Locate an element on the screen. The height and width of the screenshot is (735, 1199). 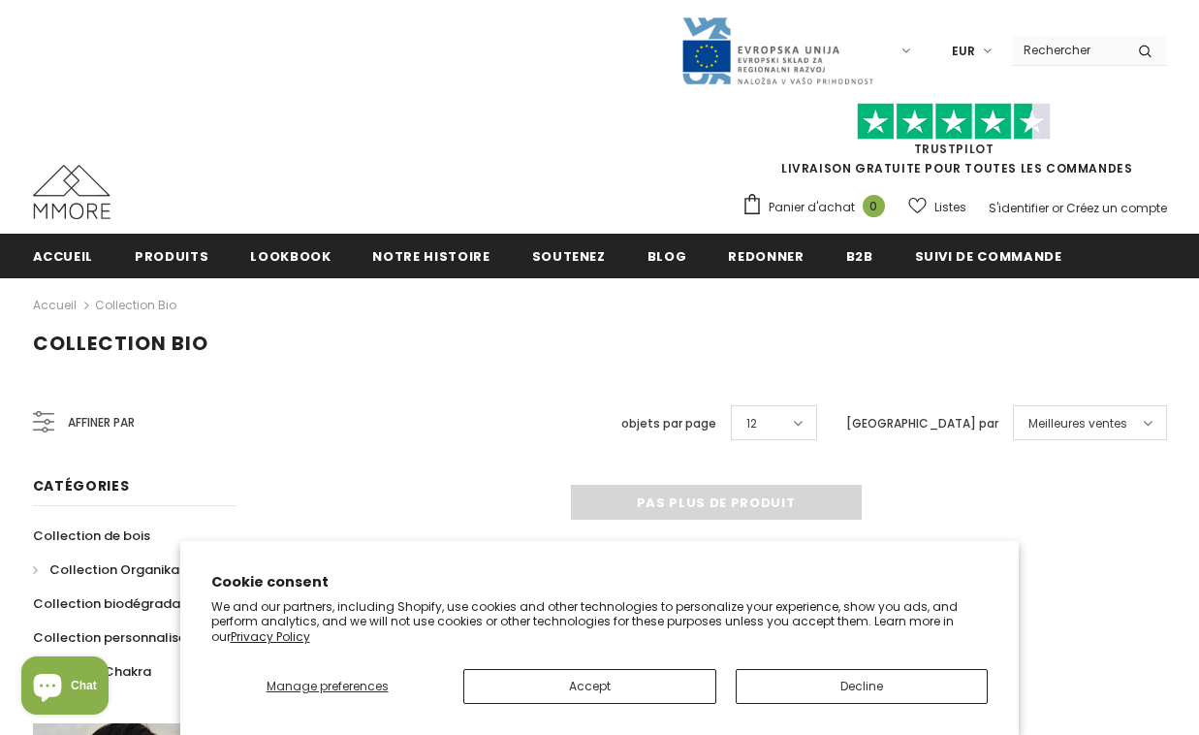
span: Accueil is located at coordinates (63, 256).